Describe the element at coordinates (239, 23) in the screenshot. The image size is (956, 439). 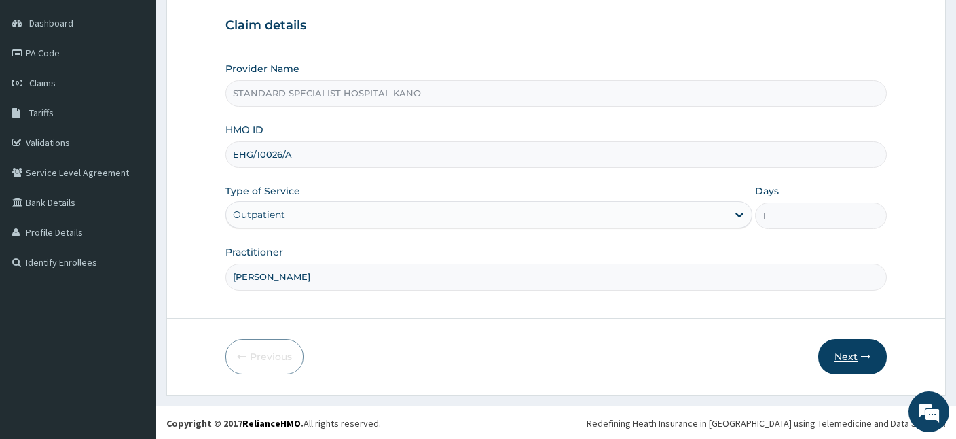
I see `div: Minimize live chat window` at that location.